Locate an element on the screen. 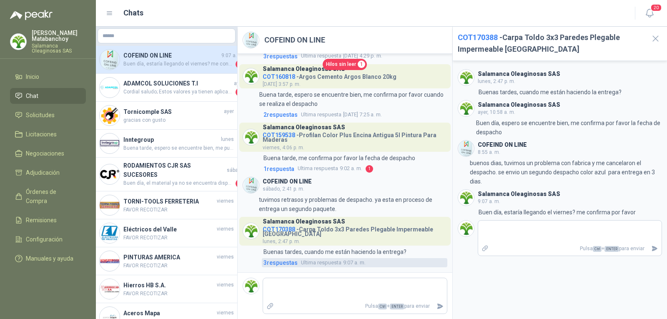 This screenshot has width=667, height=319. span: Solicitudes is located at coordinates (40, 115).